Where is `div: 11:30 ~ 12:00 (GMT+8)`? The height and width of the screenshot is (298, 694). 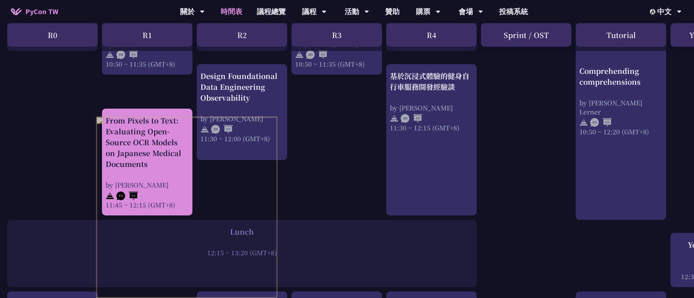
div: 11:30 ~ 12:00 (GMT+8) is located at coordinates (242, 138).